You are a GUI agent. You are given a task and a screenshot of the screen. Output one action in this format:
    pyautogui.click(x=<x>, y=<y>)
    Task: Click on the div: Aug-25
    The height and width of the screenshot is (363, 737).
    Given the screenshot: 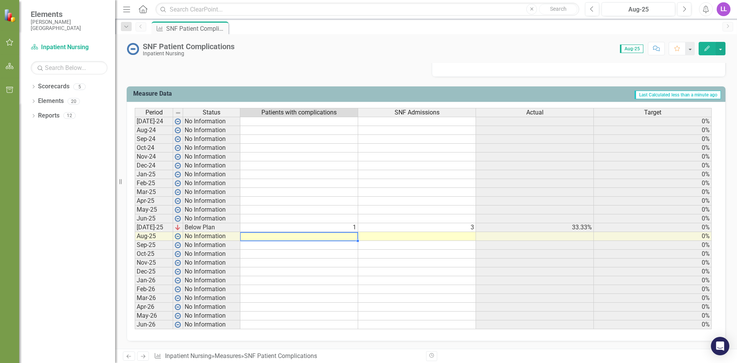 What is the action you would take?
    pyautogui.click(x=639, y=10)
    